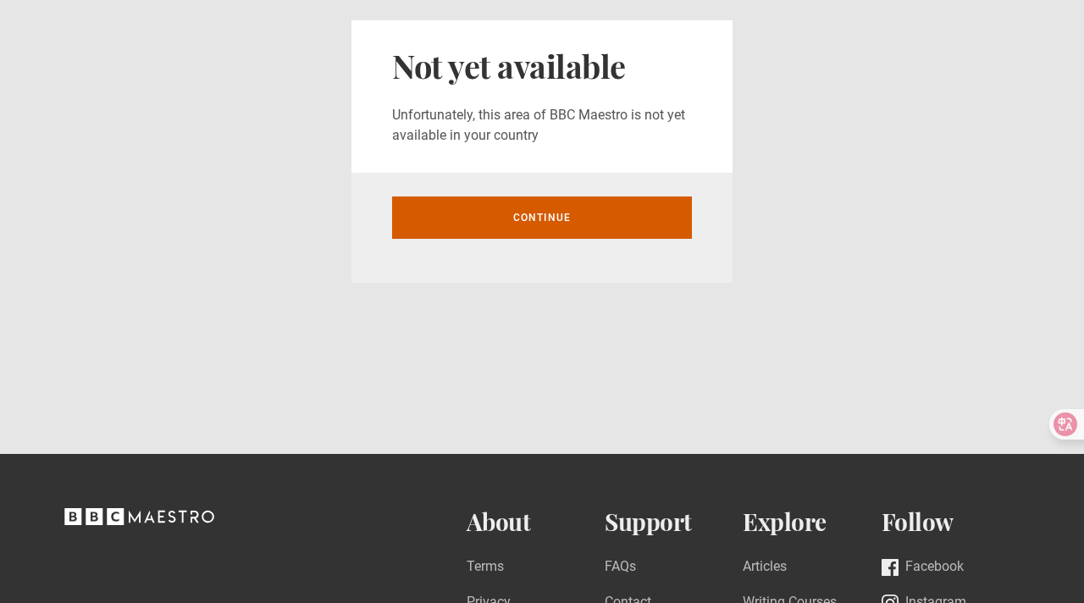 The image size is (1084, 603). Describe the element at coordinates (485, 568) in the screenshot. I see `a: Terms` at that location.